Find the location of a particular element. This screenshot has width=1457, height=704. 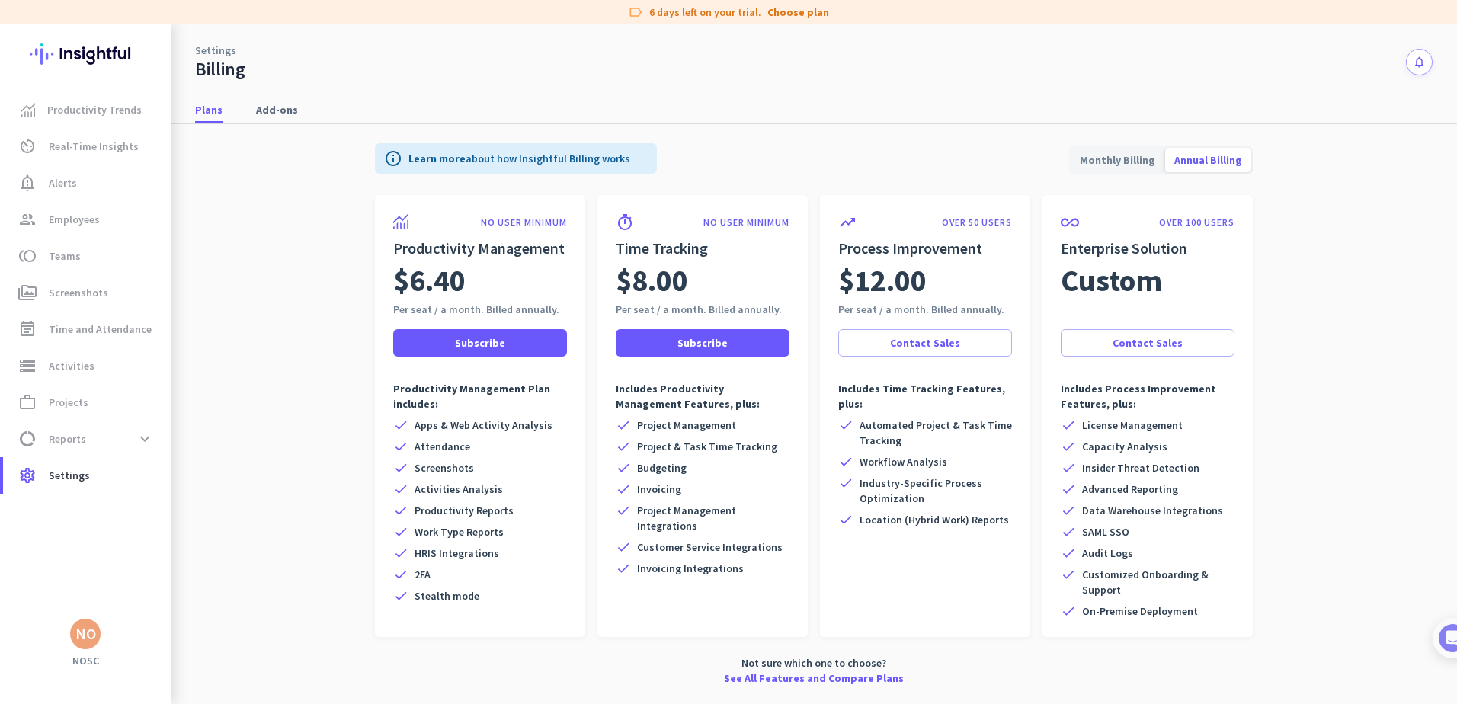

a: Source reference 10901300: is located at coordinates (84, 218).